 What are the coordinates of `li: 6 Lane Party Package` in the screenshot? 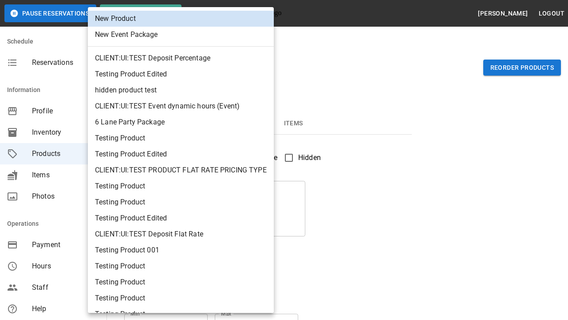 It's located at (181, 122).